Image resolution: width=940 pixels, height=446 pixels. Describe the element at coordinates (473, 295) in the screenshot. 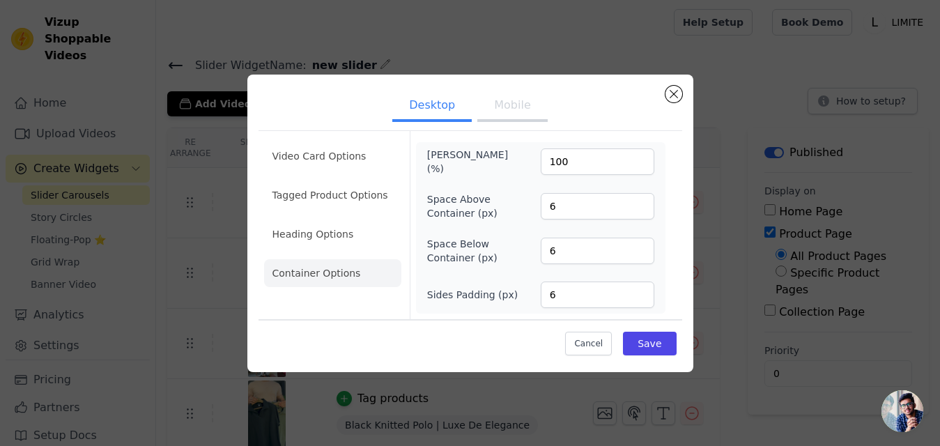

I see `label: Sides Padding (px)` at that location.